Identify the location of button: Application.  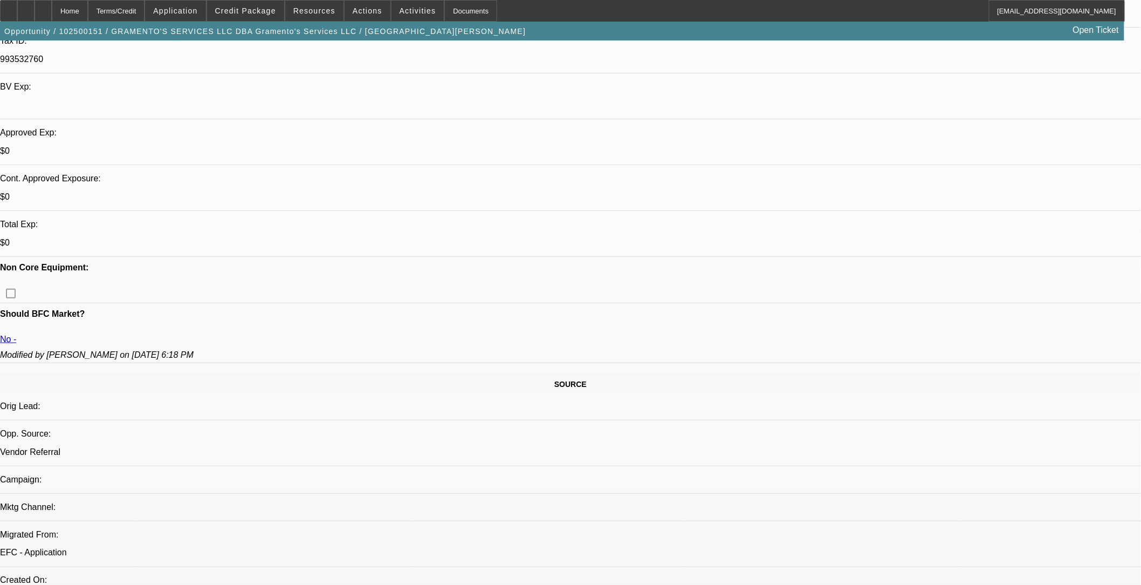
(175, 11).